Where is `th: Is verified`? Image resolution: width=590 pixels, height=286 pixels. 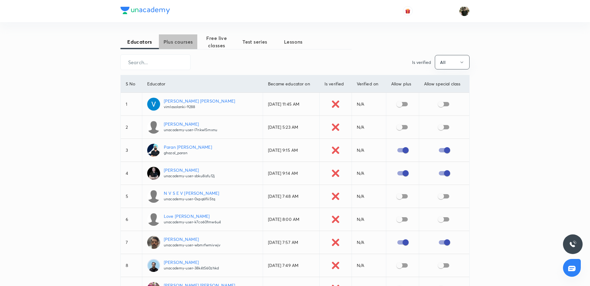 th: Is verified is located at coordinates (335, 84).